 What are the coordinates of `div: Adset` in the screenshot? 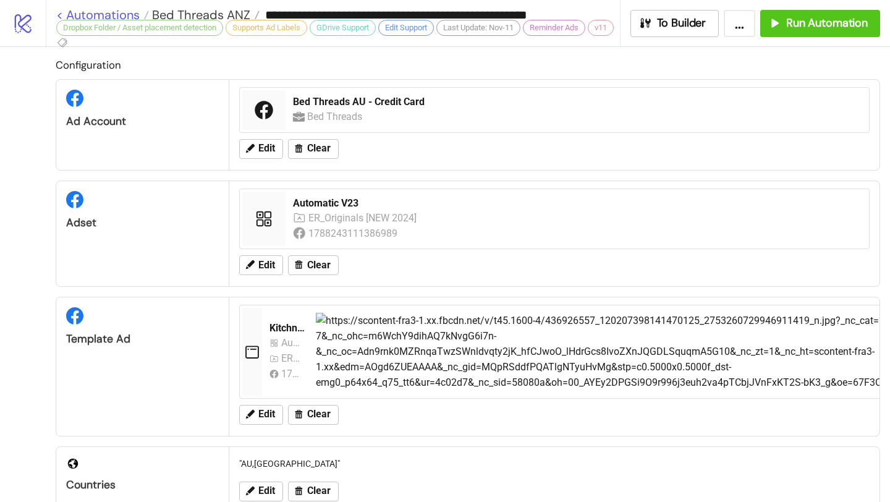 It's located at (142, 223).